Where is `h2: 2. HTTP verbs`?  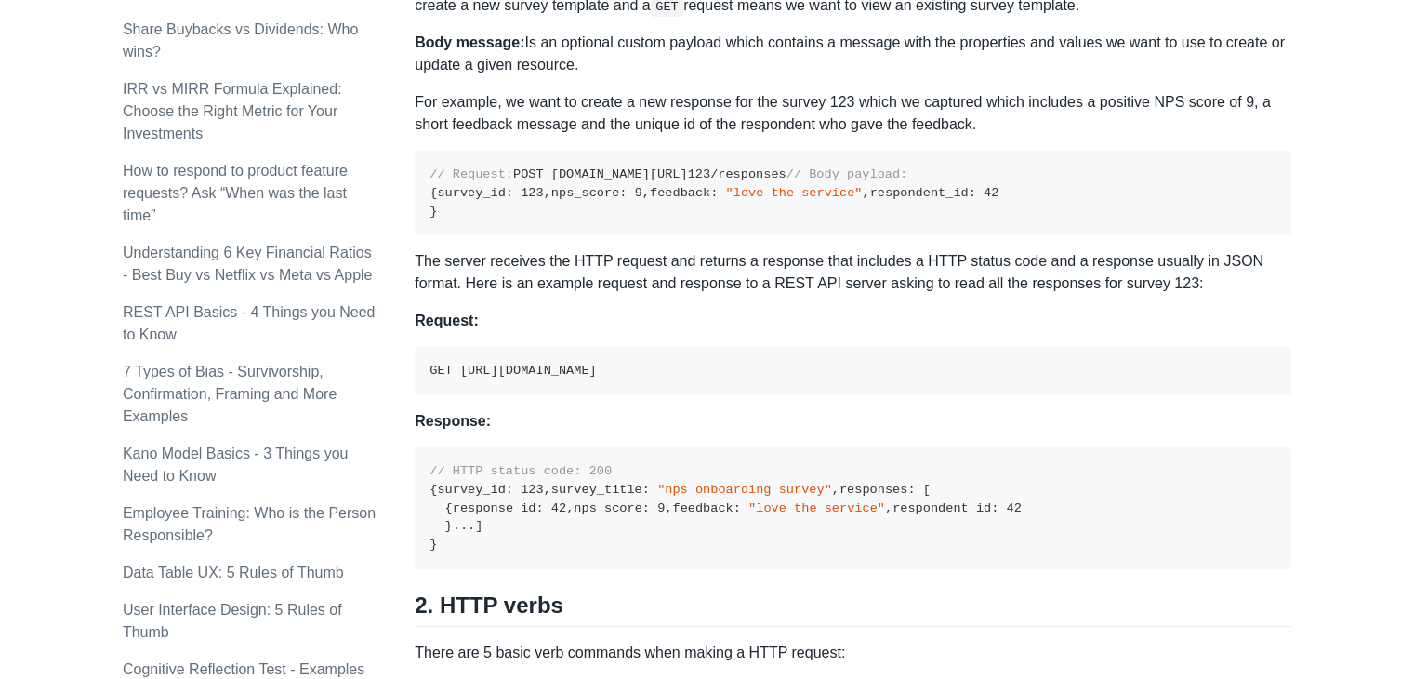
h2: 2. HTTP verbs is located at coordinates (853, 609).